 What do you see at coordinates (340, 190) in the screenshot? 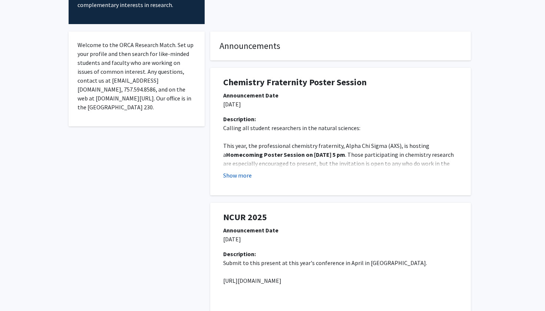
I see `p: This year, the professional chemistry fraternity, Alpha Chi Sigma (AXS), is hosting a . Those par...` at bounding box center [340, 190].